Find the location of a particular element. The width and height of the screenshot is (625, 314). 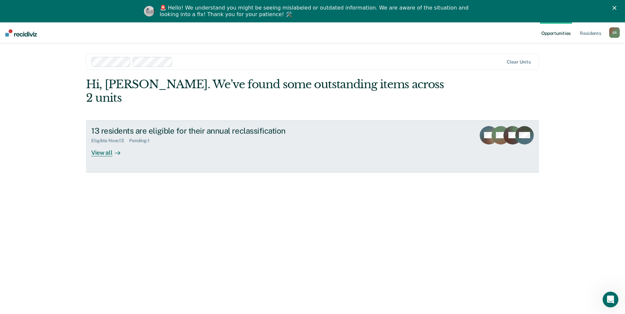

div: 🚨 Hello! We understand you might be seeing mislabeled or outdated information. We are aware of th... is located at coordinates (315, 11).